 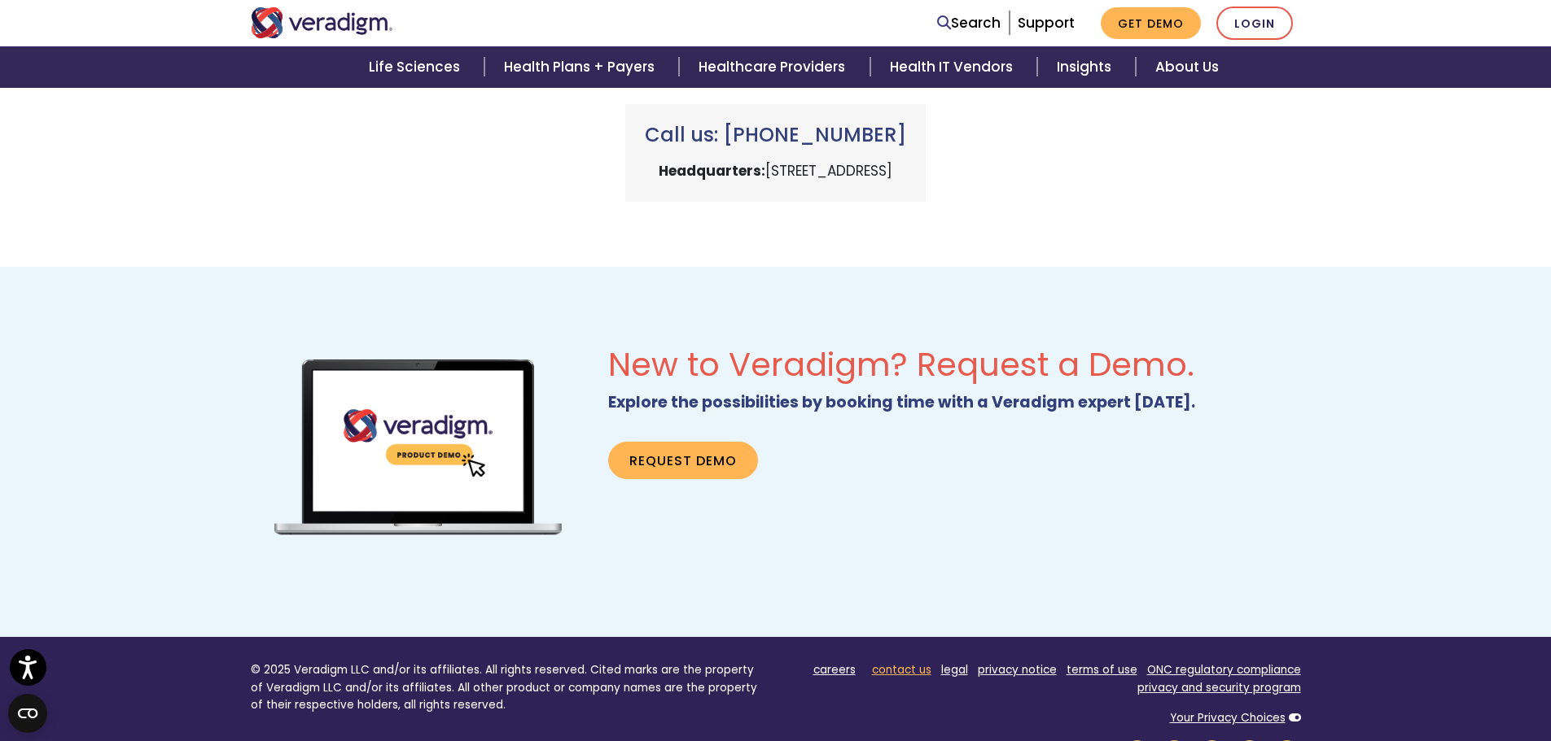 What do you see at coordinates (953, 67) in the screenshot?
I see `a: Health IT Vendors` at bounding box center [953, 67].